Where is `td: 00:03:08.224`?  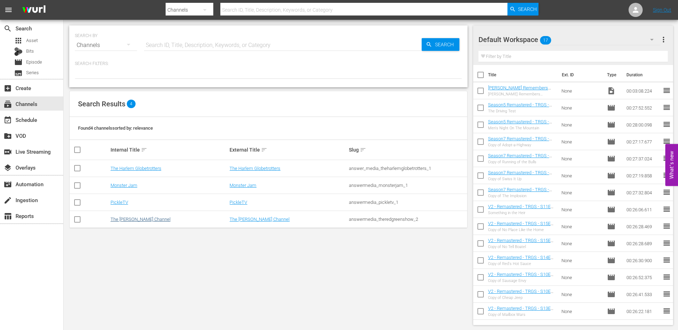 td: 00:03:08.224 is located at coordinates (643, 91).